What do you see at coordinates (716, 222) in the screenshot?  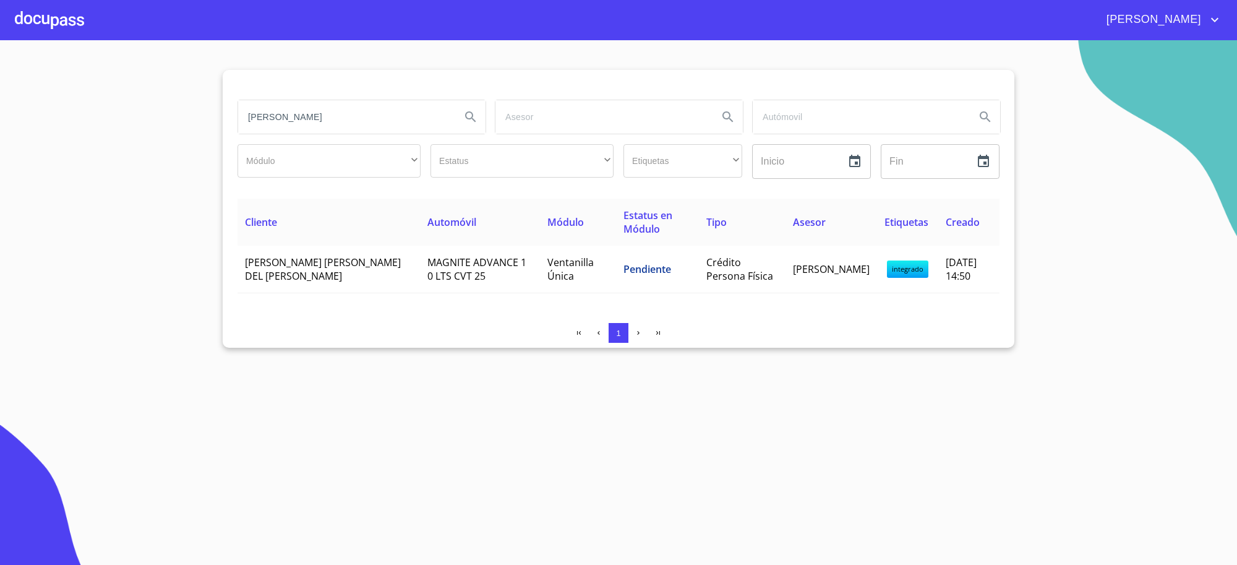 I see `span: Tipo` at bounding box center [716, 222].